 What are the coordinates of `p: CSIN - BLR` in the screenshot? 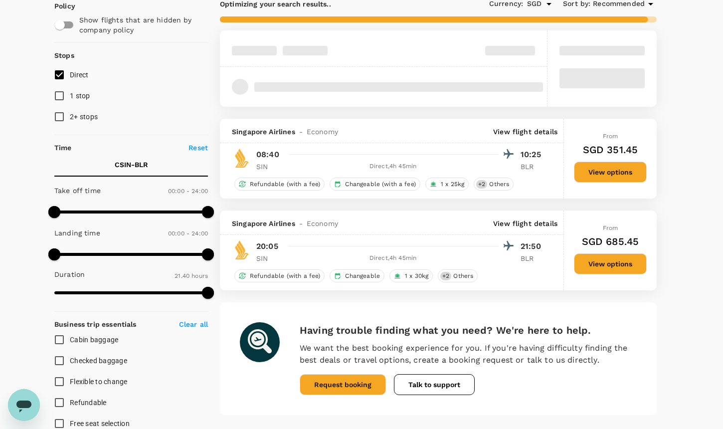 It's located at (131, 165).